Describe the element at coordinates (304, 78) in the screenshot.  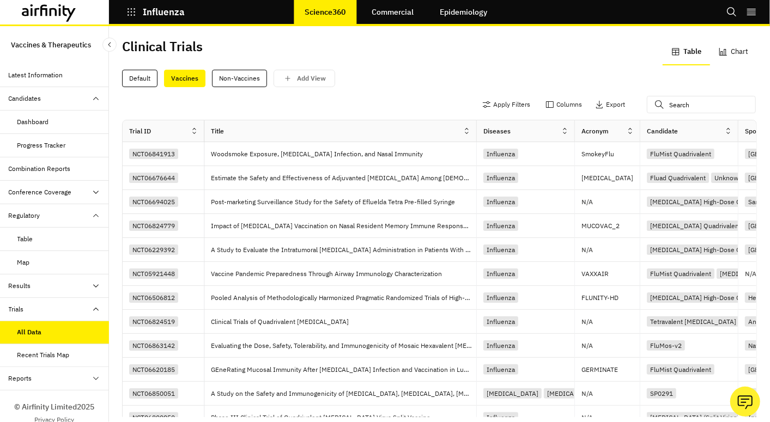
I see `button: save changes` at that location.